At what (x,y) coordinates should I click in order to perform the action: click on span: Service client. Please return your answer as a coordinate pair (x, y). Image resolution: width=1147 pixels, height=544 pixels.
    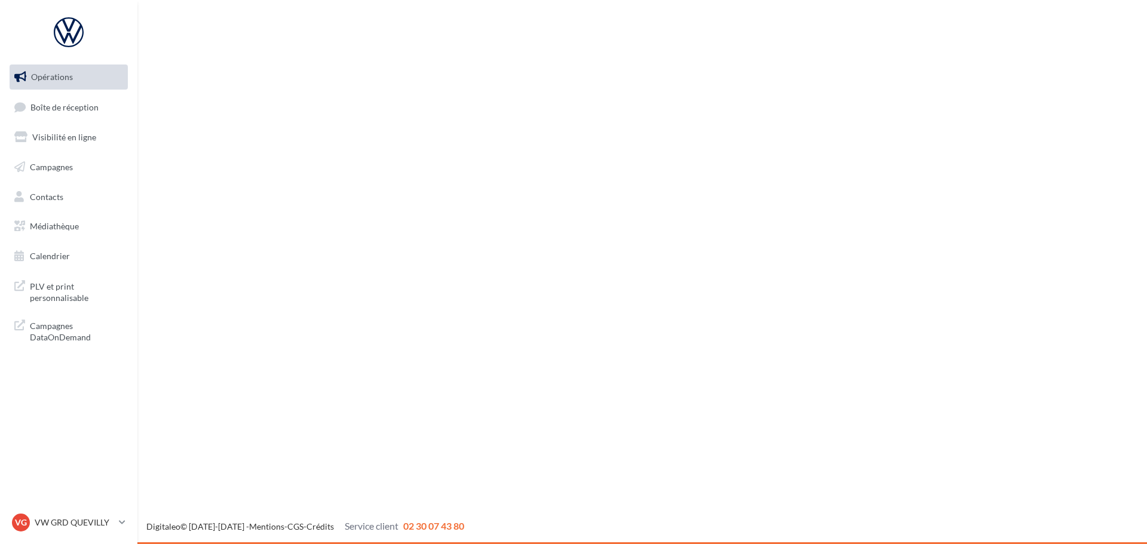
    Looking at the image, I should click on (372, 526).